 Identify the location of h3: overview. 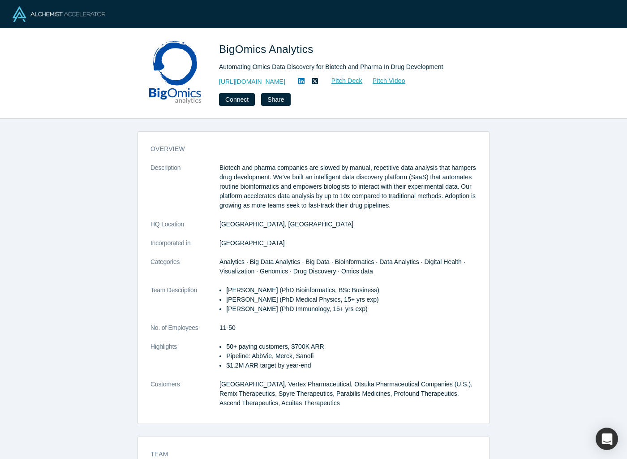
(307, 149).